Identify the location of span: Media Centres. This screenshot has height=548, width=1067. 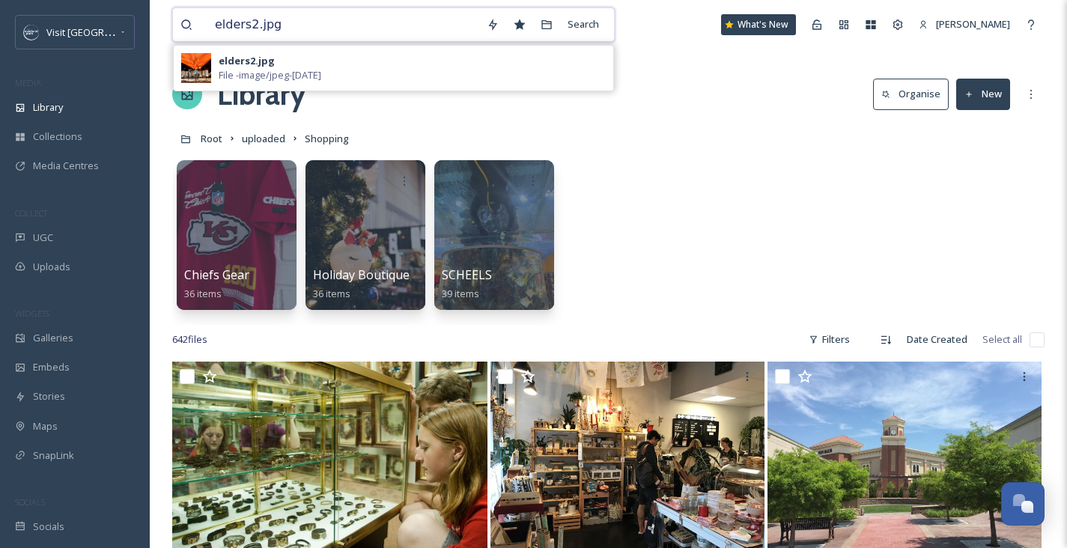
(66, 166).